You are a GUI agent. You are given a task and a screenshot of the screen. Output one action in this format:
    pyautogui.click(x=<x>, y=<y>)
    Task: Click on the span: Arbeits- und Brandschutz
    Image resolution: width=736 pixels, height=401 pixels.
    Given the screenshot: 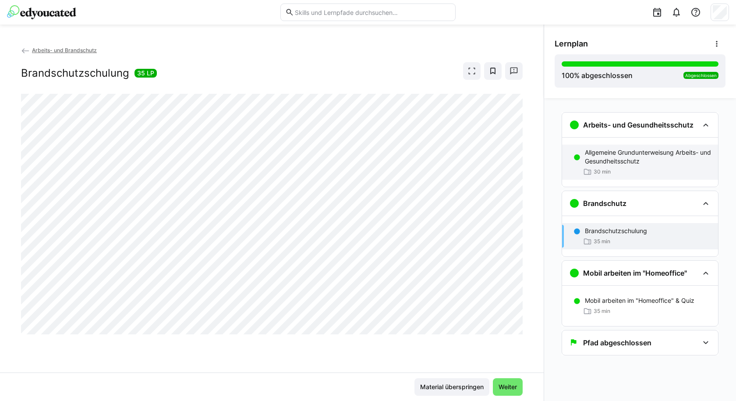 What is the action you would take?
    pyautogui.click(x=64, y=50)
    